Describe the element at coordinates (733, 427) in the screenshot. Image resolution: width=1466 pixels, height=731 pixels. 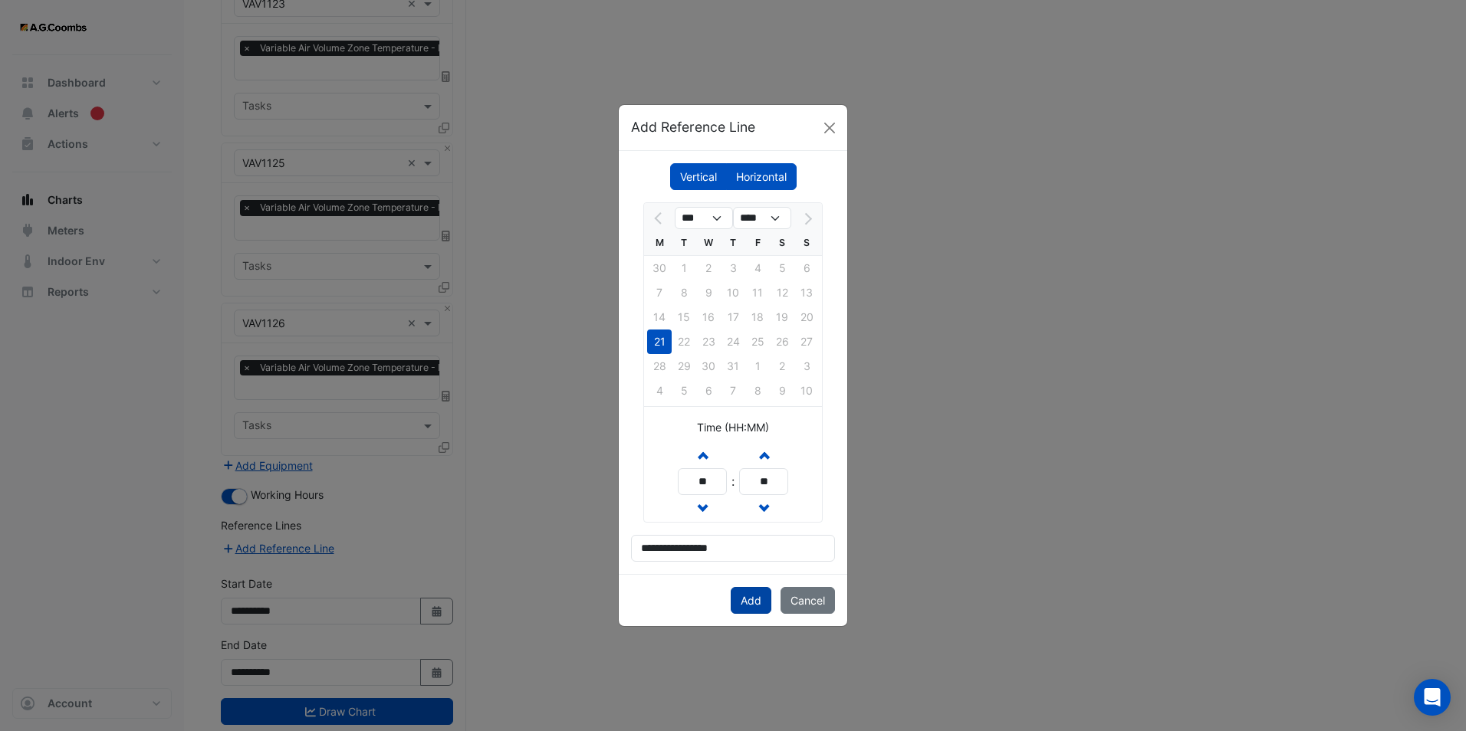
I see `label: Time (HH:MM)` at that location.